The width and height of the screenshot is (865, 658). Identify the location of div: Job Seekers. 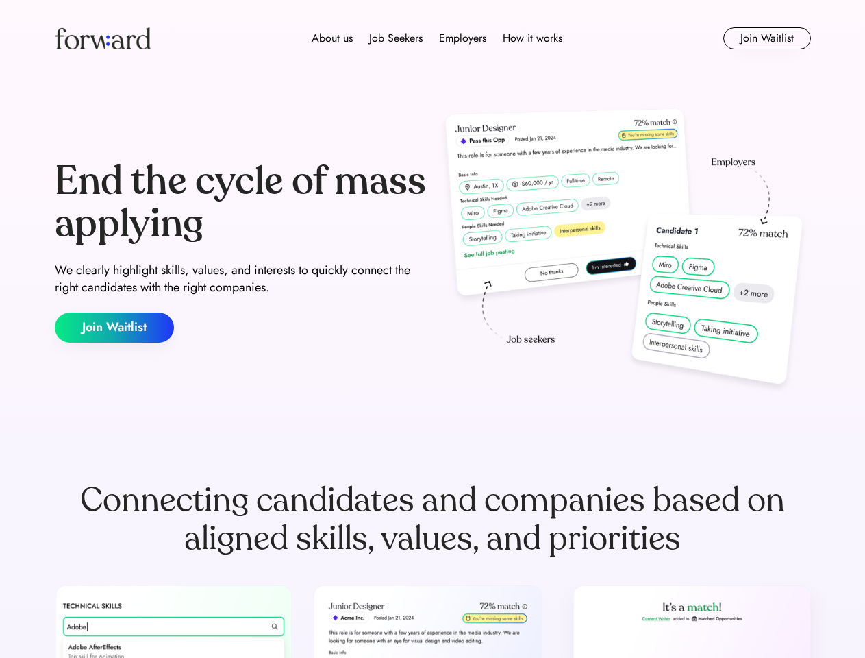
(396, 38).